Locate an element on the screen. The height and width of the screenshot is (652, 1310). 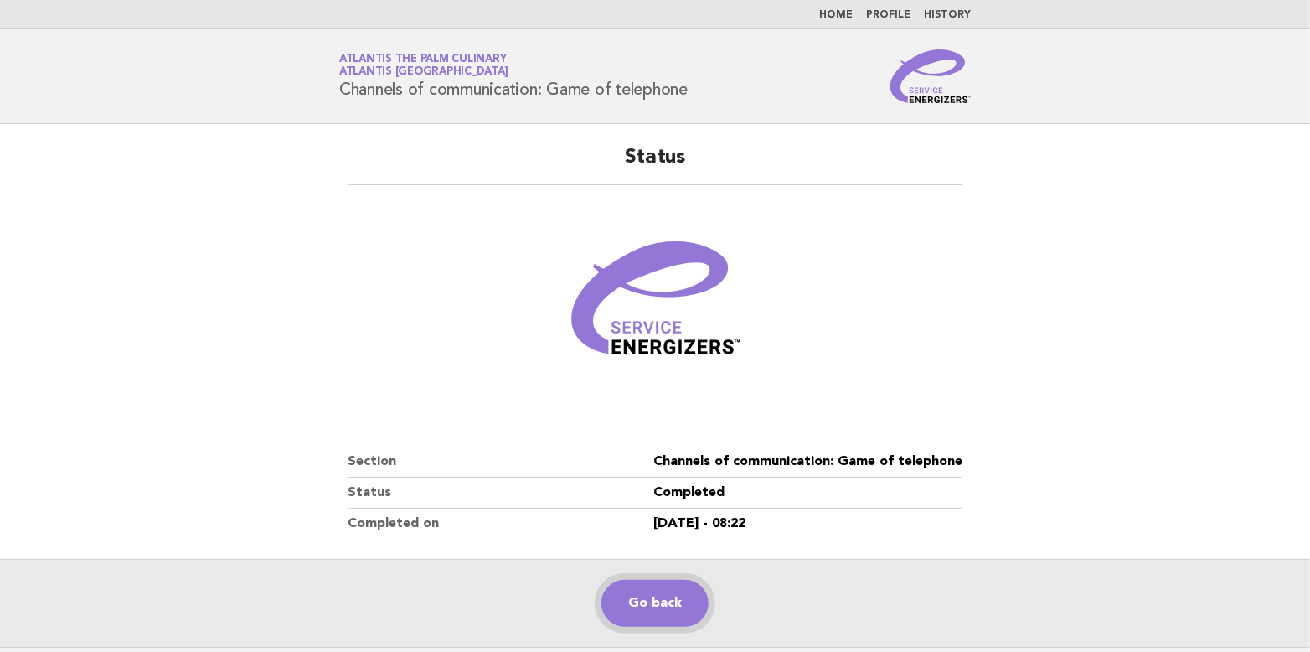
img: Service Energizers is located at coordinates (931, 76).